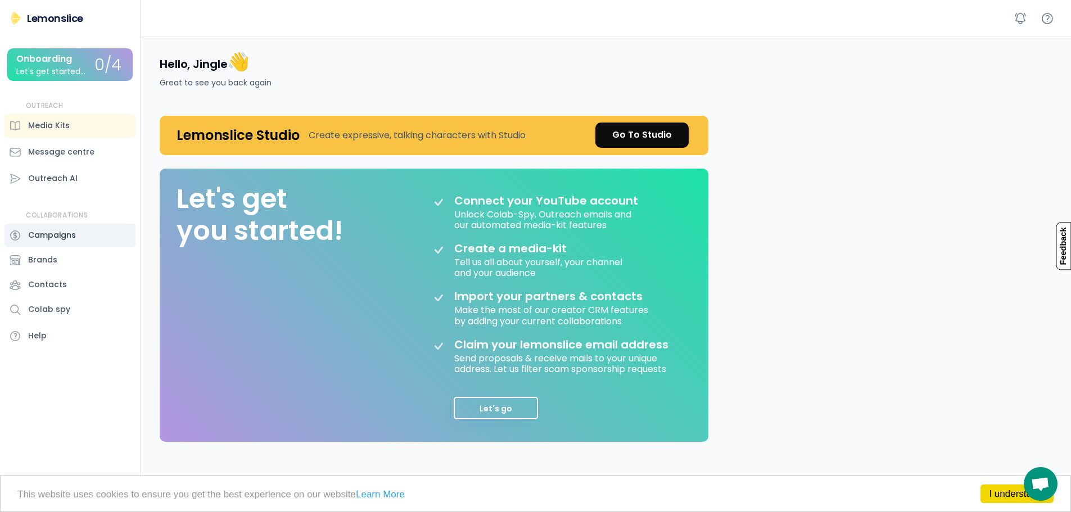 The image size is (1071, 512). I want to click on div: Make the most of our creator CRM features by adding your current collaborations, so click(552, 314).